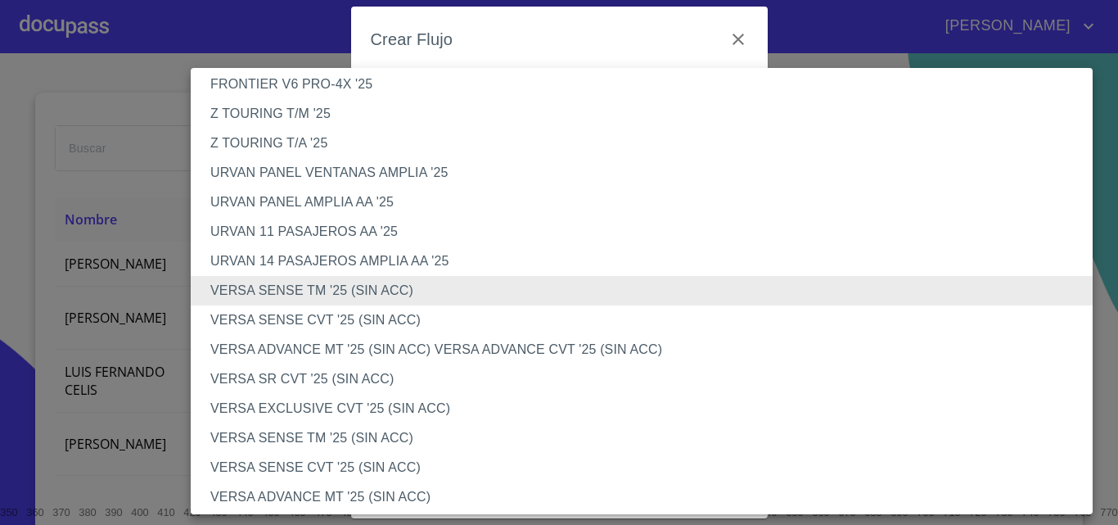 This screenshot has height=525, width=1118. Describe the element at coordinates (647, 497) in the screenshot. I see `li: VERSA ADVANCE MT '25 (SIN ACC)` at that location.